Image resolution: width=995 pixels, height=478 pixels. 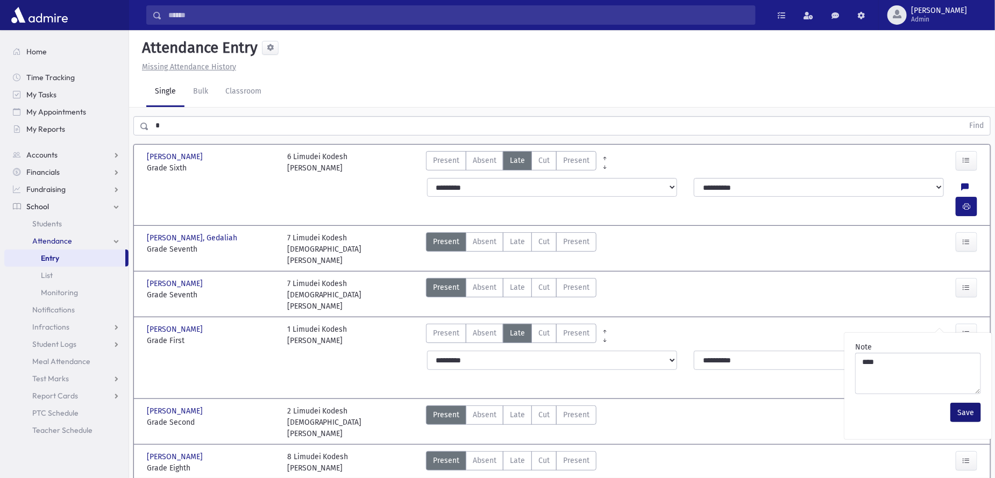 I want to click on span: Accounts, so click(x=42, y=155).